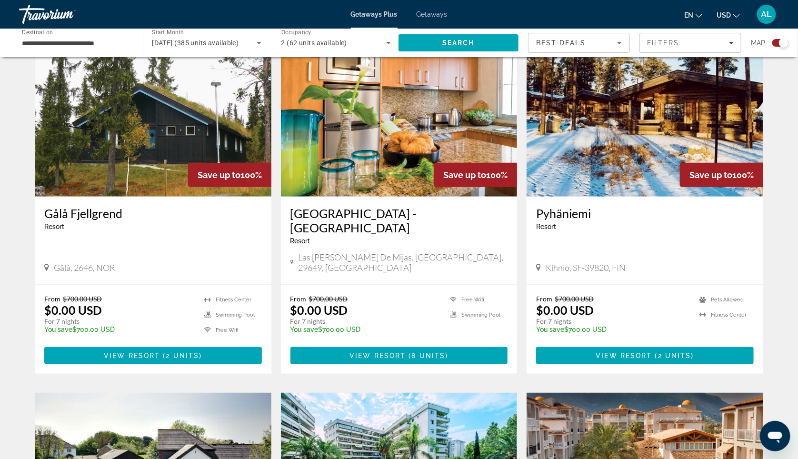 Image resolution: width=798 pixels, height=459 pixels. What do you see at coordinates (728, 15) in the screenshot?
I see `button: Change currency` at bounding box center [728, 15].